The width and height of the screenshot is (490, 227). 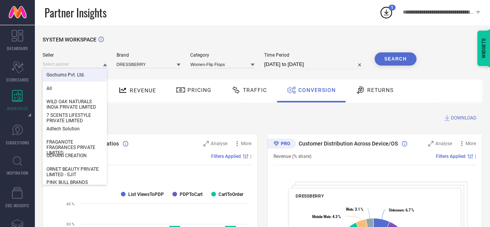 I want to click on input: Select partner, so click(x=75, y=64).